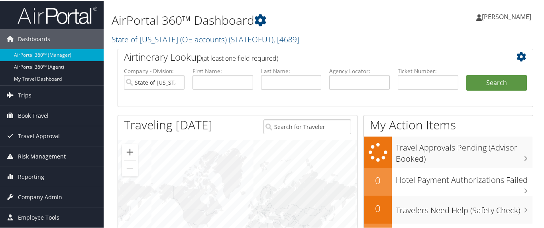 The height and width of the screenshot is (228, 544). Describe the element at coordinates (240, 57) in the screenshot. I see `span: (at least one field required)` at that location.